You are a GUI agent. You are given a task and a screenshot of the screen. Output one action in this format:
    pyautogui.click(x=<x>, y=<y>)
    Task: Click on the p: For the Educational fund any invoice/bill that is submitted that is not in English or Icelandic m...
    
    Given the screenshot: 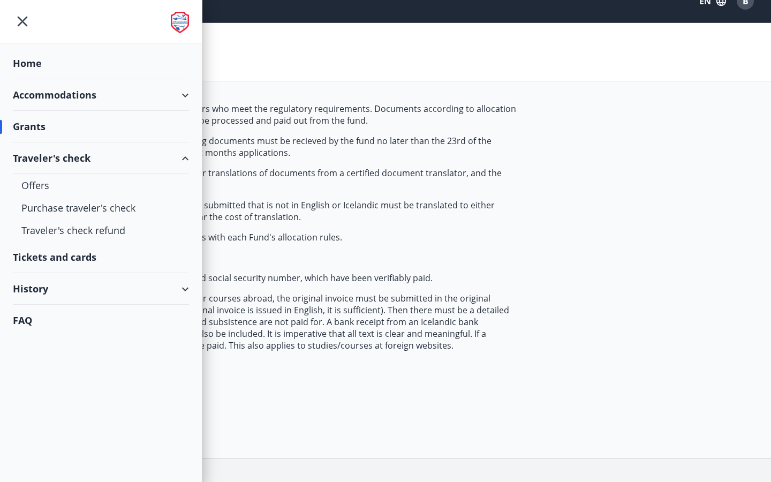 What is the action you would take?
    pyautogui.click(x=265, y=211)
    